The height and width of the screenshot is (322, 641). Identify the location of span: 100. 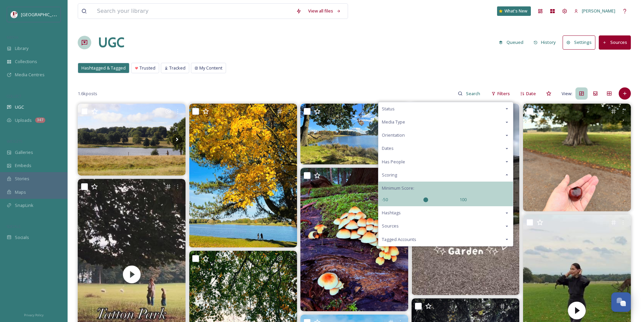
(463, 200).